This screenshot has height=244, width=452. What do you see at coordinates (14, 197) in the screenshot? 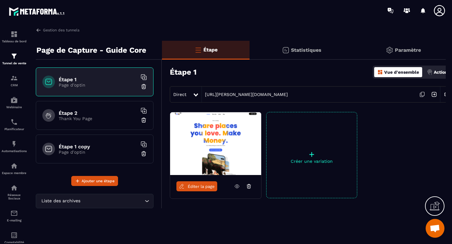
I see `p: Réseaux Sociaux` at bounding box center [14, 197].